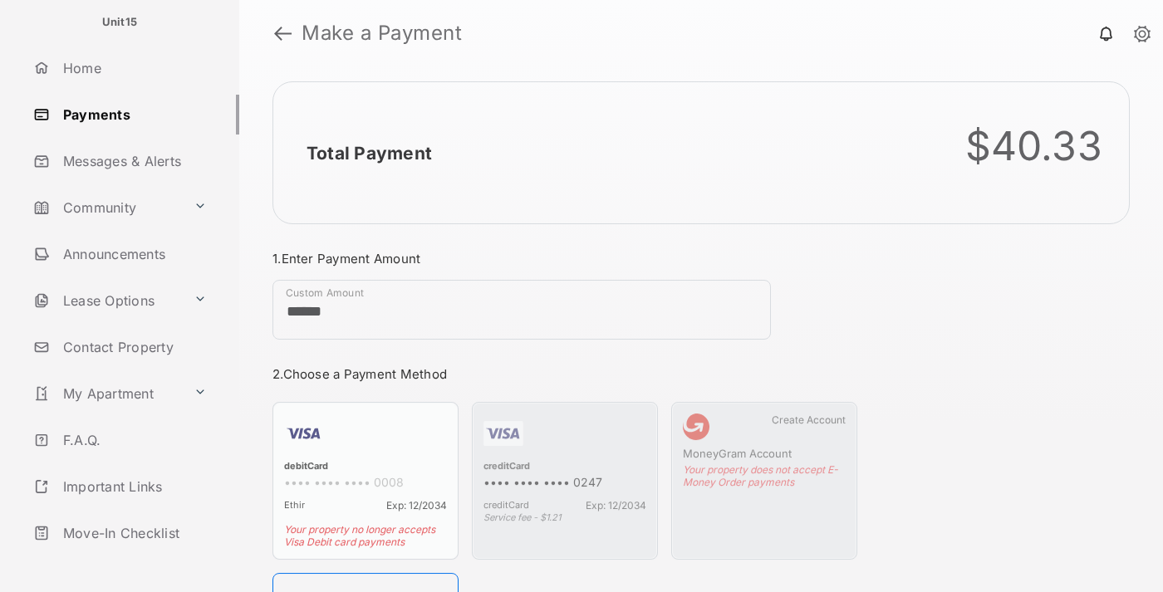 This screenshot has height=592, width=1163. Describe the element at coordinates (120, 487) in the screenshot. I see `a: Important Links` at that location.